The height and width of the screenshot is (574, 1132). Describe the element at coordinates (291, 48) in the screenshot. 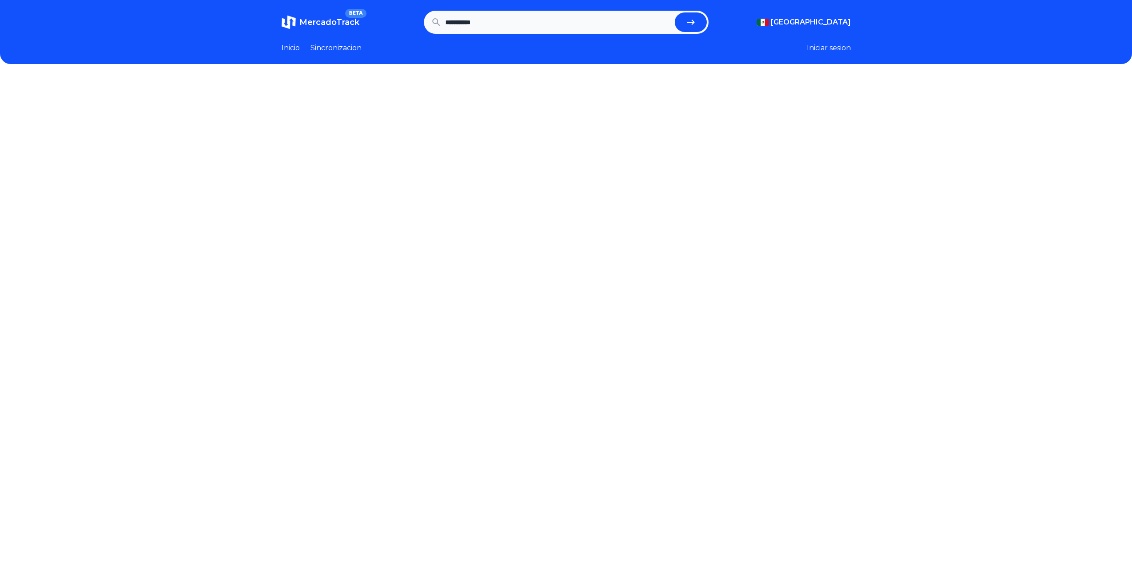

I see `a: Inicio` at that location.